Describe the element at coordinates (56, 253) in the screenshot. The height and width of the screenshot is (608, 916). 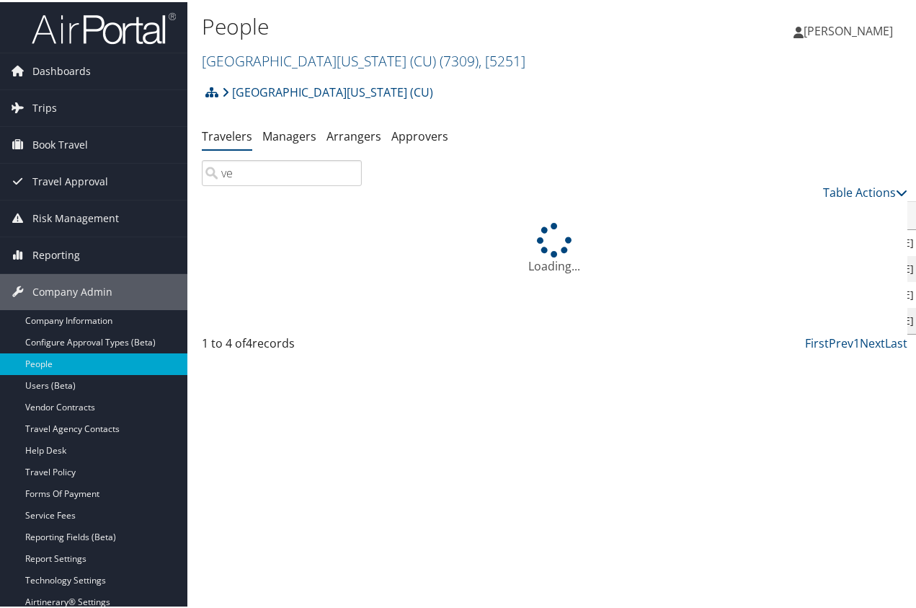
I see `span: Reporting` at that location.